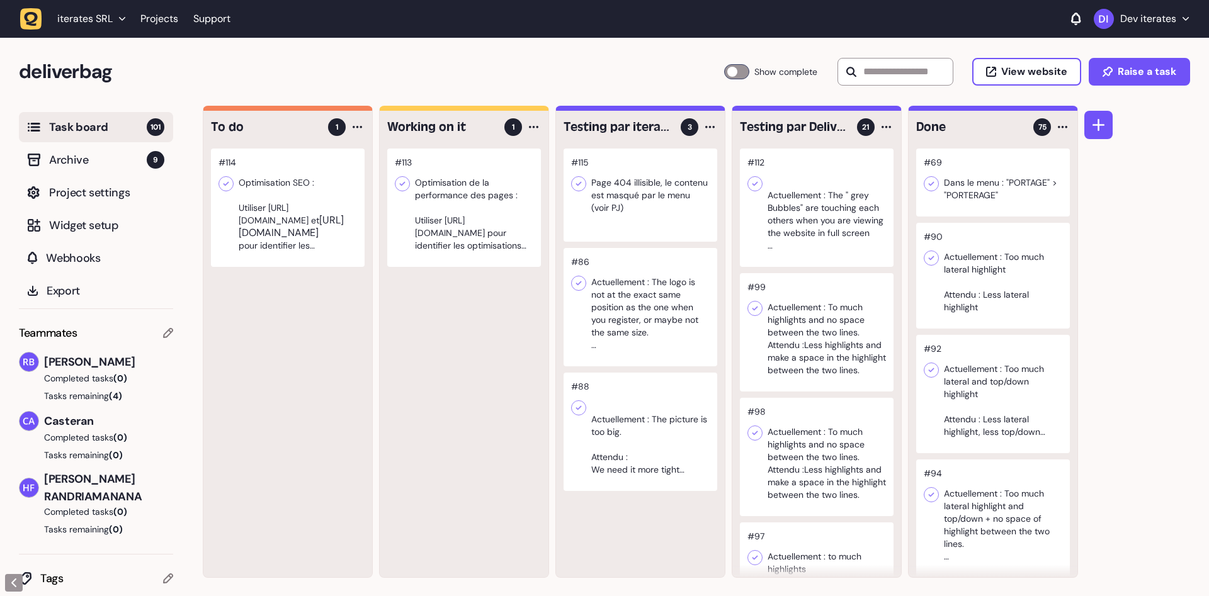  I want to click on img: Casteran, so click(29, 421).